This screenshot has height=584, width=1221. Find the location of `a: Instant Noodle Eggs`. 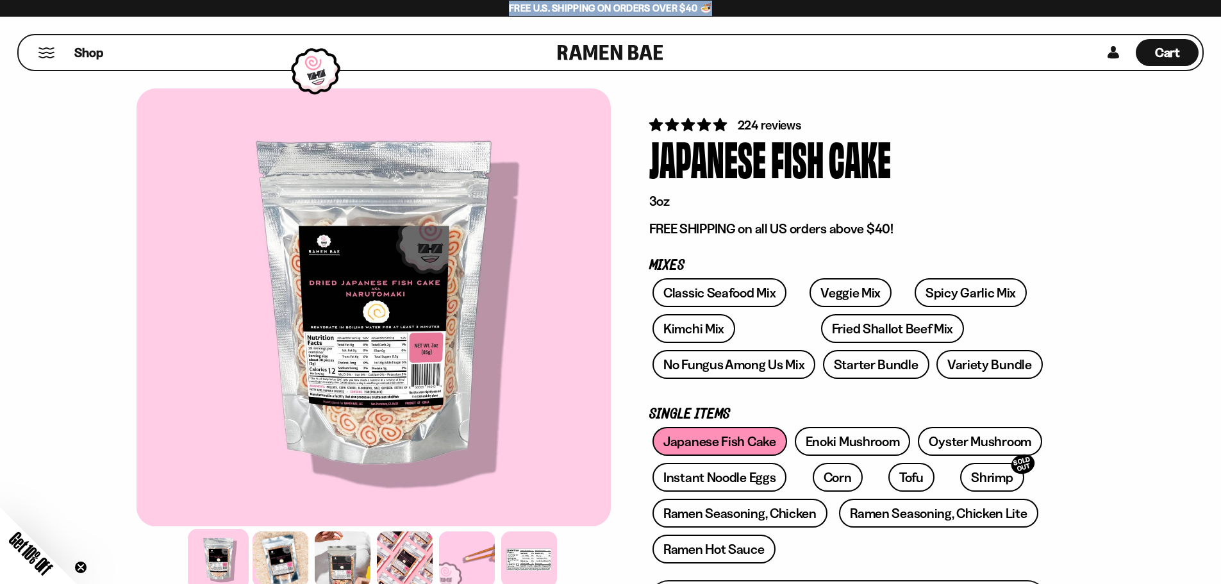

a: Instant Noodle Eggs is located at coordinates (719, 477).